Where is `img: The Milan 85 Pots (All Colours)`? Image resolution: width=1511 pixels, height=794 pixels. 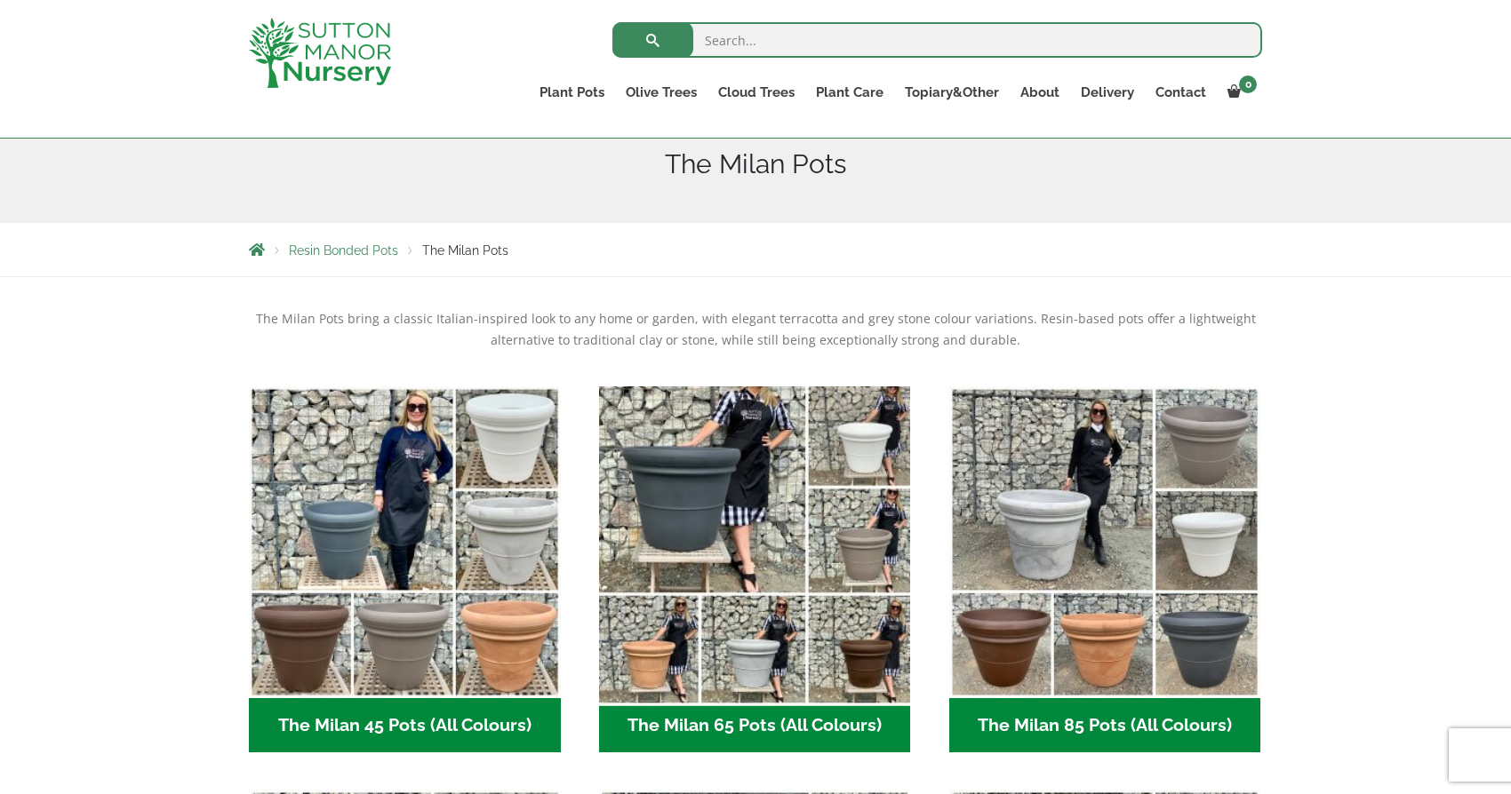 img: The Milan 85 Pots (All Colours) is located at coordinates (1105, 542).